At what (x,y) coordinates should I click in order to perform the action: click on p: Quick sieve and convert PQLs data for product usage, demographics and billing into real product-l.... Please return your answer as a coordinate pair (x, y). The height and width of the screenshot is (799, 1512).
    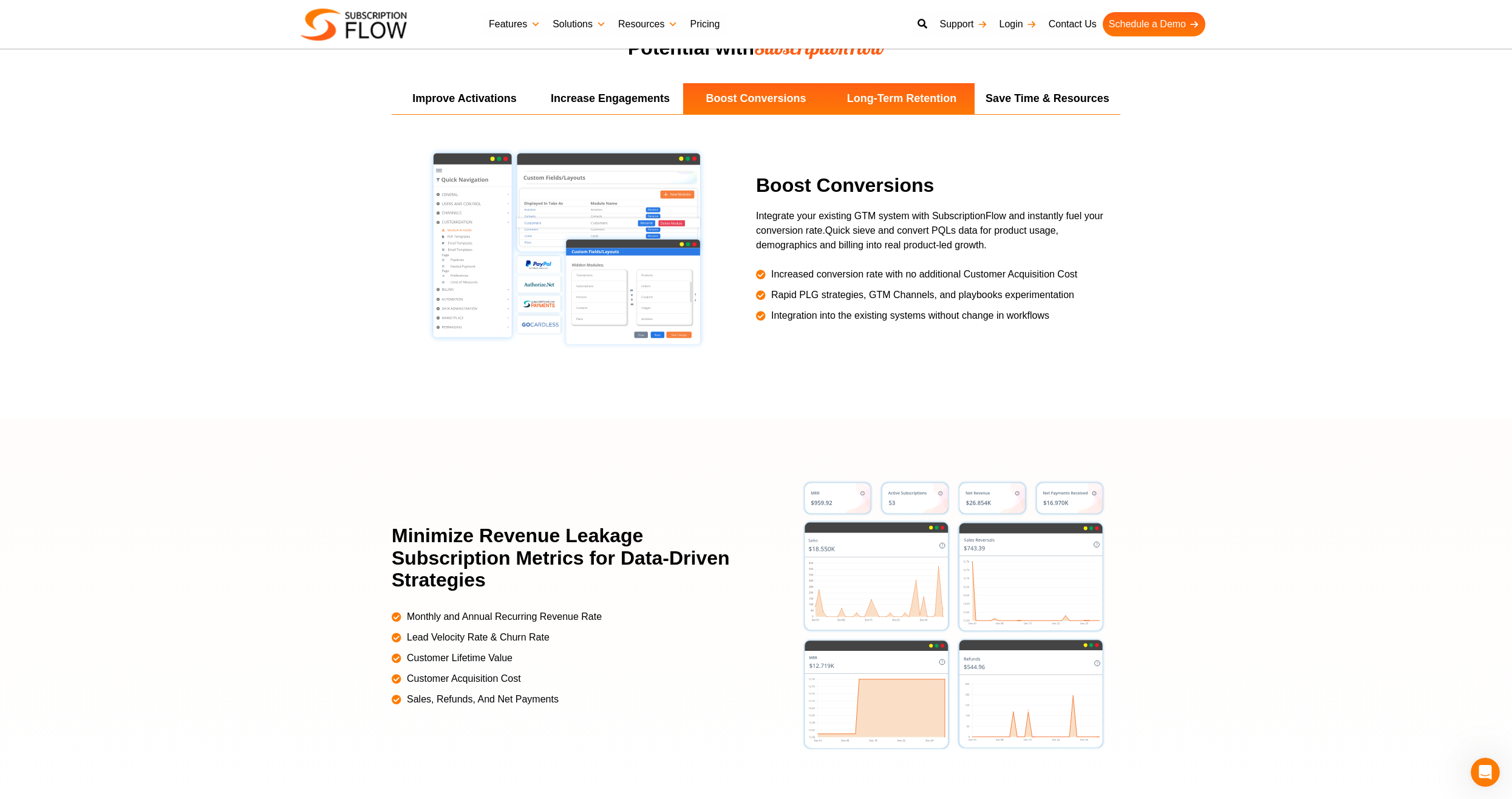
    Looking at the image, I should click on (935, 231).